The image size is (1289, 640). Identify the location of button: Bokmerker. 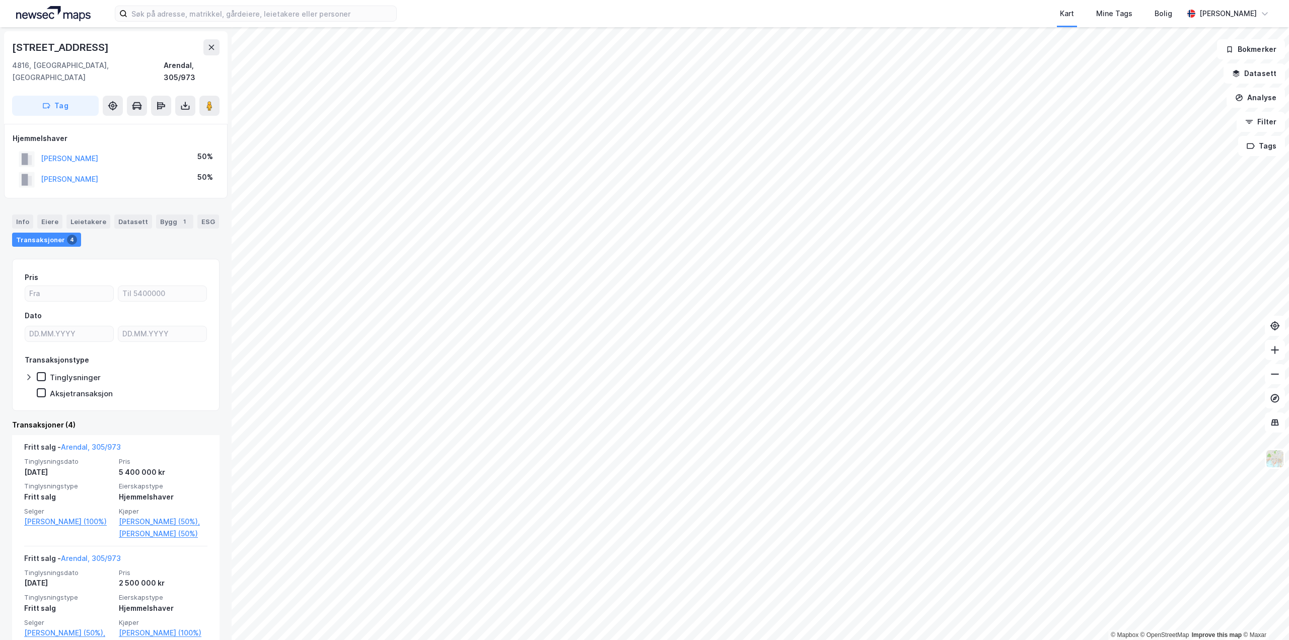
(1251, 49).